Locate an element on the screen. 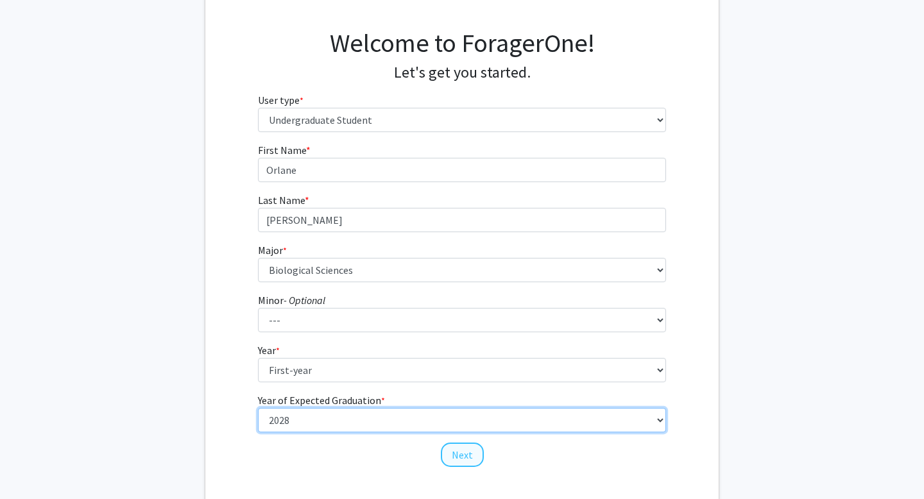 This screenshot has height=499, width=924. span: First Name is located at coordinates (282, 150).